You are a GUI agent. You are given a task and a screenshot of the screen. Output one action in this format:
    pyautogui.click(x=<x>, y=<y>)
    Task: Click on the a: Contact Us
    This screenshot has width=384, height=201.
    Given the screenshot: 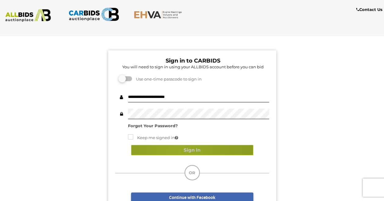 What is the action you would take?
    pyautogui.click(x=370, y=9)
    